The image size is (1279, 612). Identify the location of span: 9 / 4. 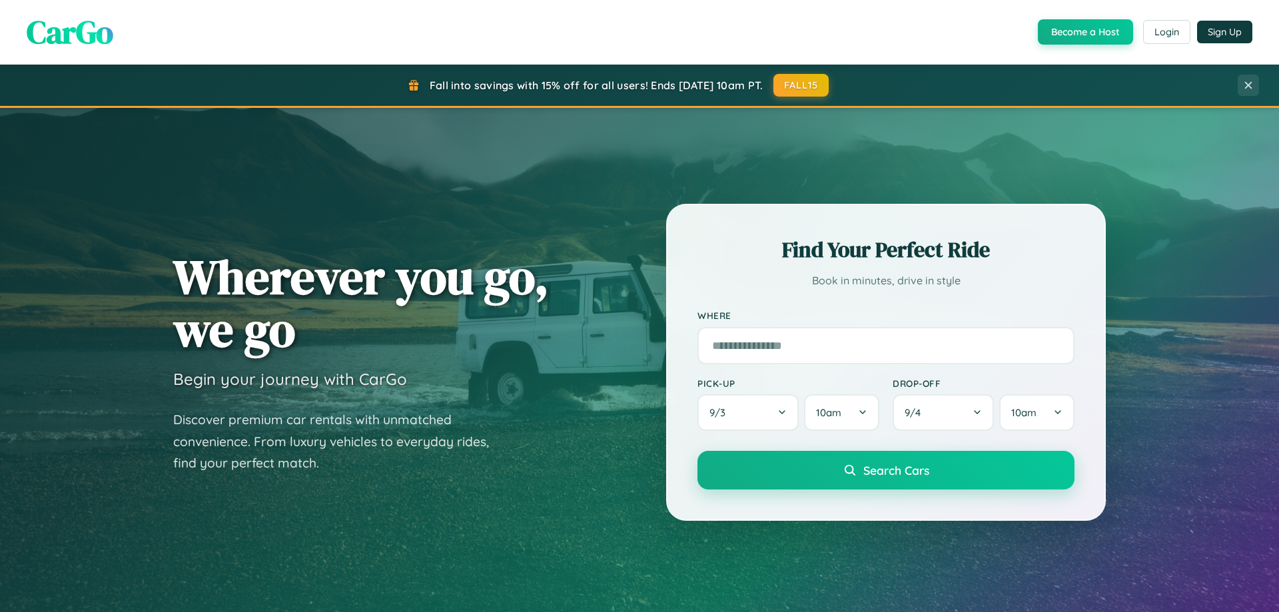
(916, 412).